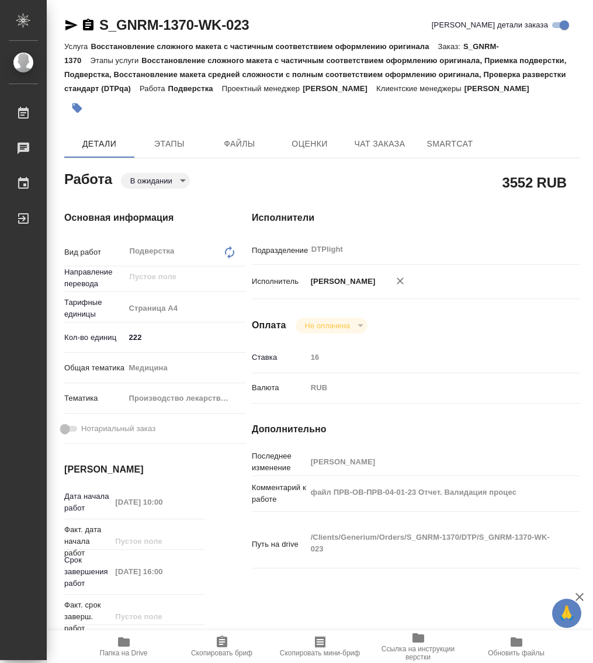 Image resolution: width=593 pixels, height=663 pixels. I want to click on a: S_GNRM-1370-WK-023, so click(174, 25).